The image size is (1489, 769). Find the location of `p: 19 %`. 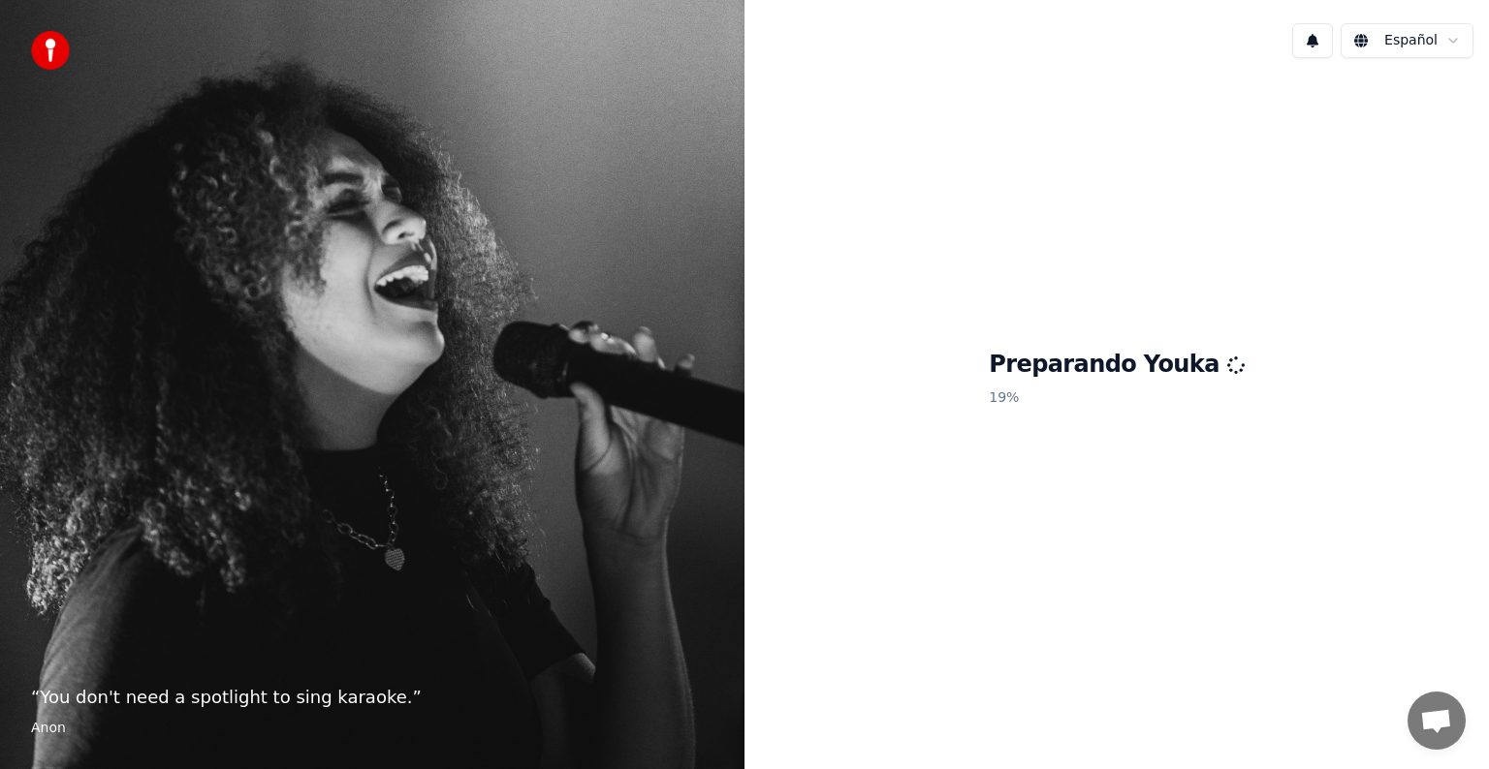

p: 19 % is located at coordinates (1116, 398).